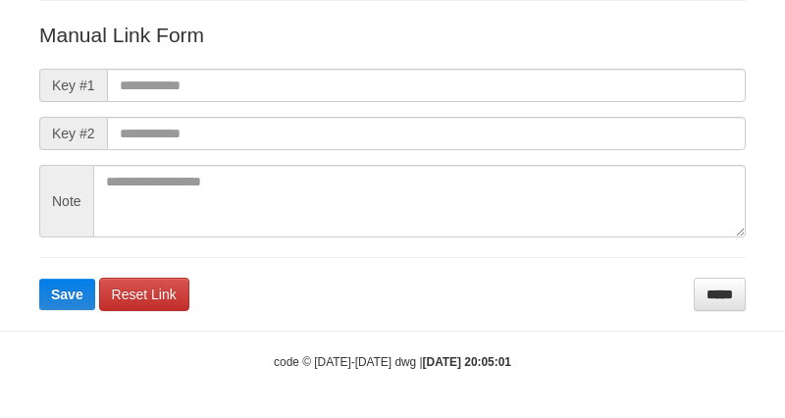 The width and height of the screenshot is (785, 418). I want to click on button: Save, so click(67, 294).